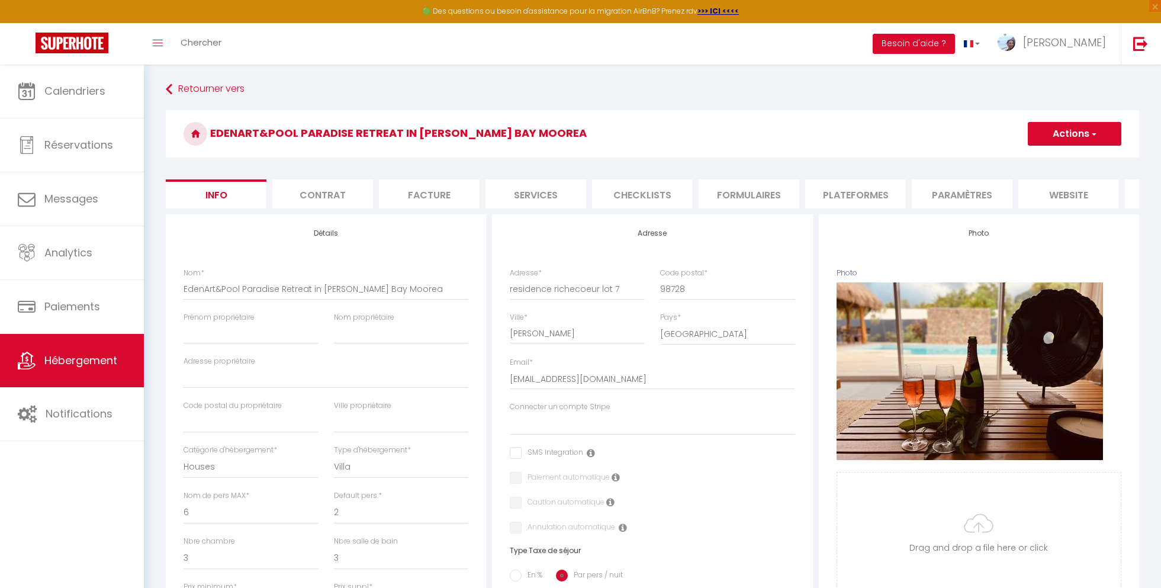 The width and height of the screenshot is (1161, 588). Describe the element at coordinates (72, 306) in the screenshot. I see `span: Paiements` at that location.